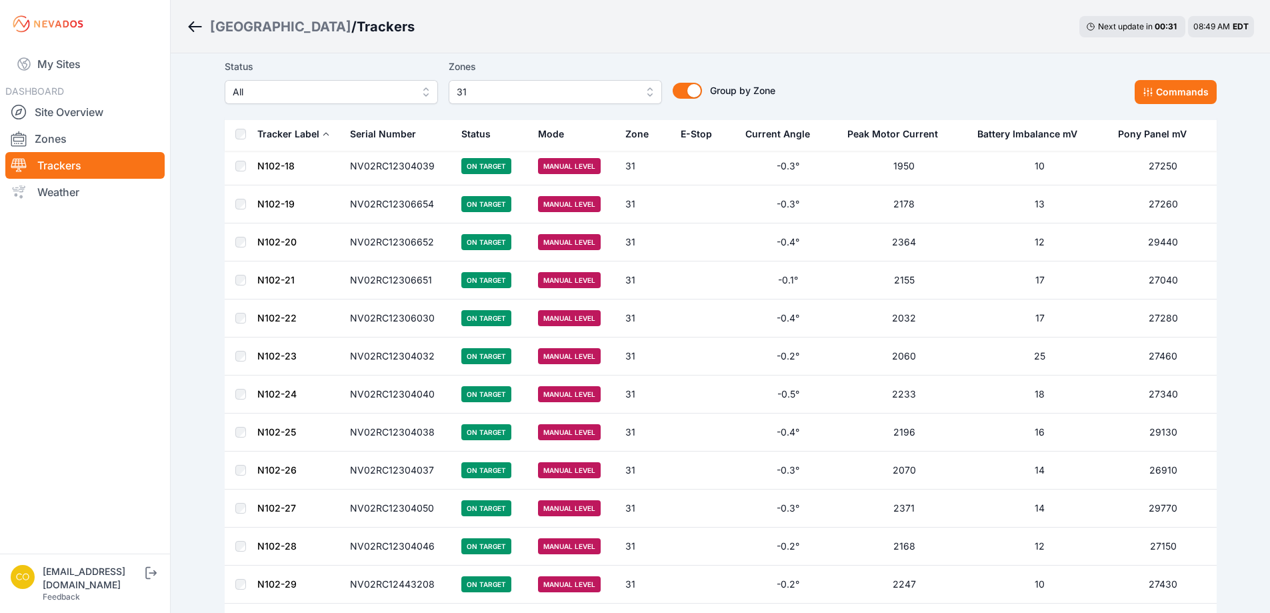 The height and width of the screenshot is (613, 1270). I want to click on button: E-Stop, so click(702, 134).